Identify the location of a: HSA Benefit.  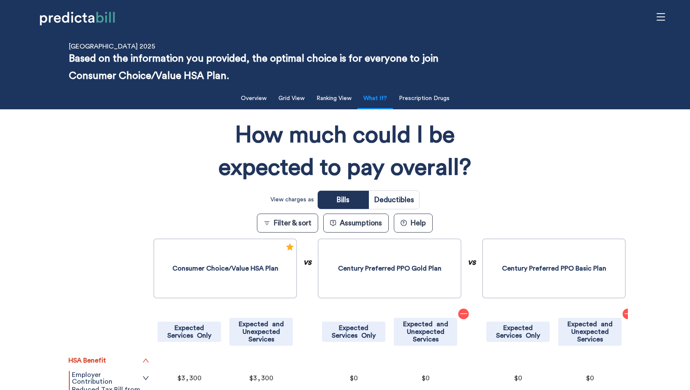
(109, 361).